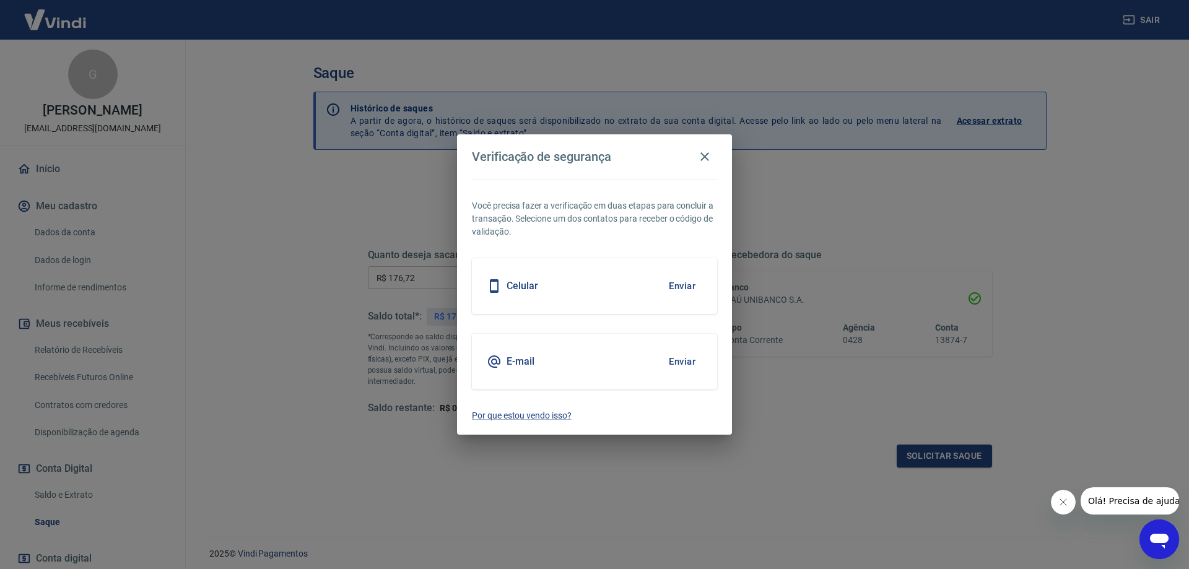 The height and width of the screenshot is (569, 1189). What do you see at coordinates (594, 219) in the screenshot?
I see `p: Você precisa fazer a verificação em duas etapas para concluir a transação. Selecione um dos conta...` at bounding box center [594, 219].